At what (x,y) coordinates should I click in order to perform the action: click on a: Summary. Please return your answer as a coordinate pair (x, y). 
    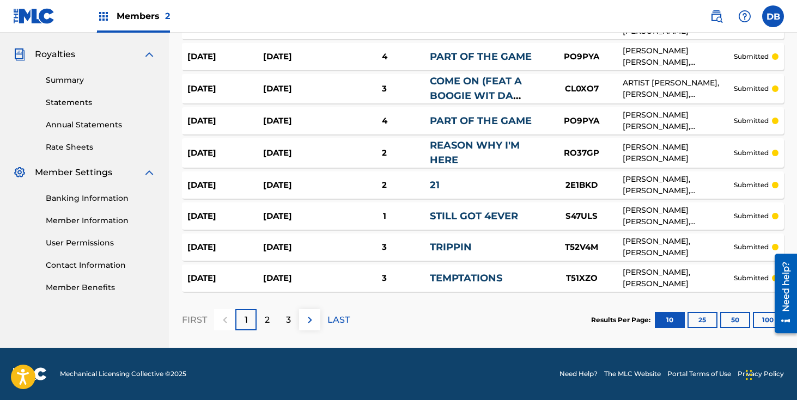
    Looking at the image, I should click on (101, 80).